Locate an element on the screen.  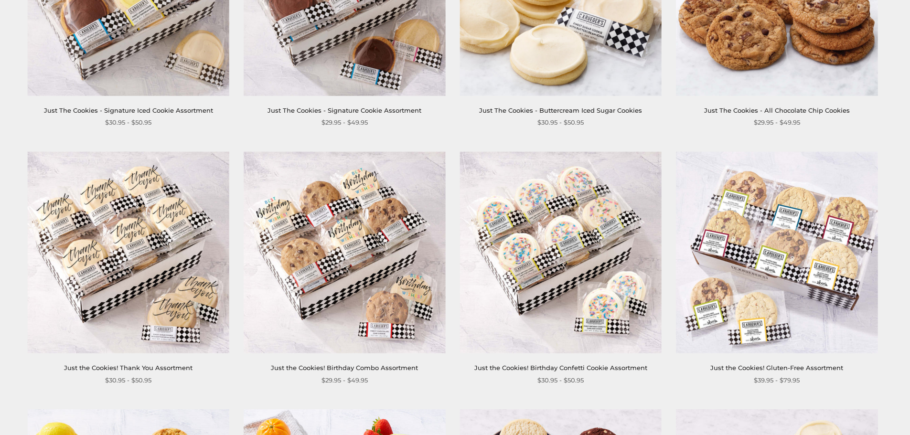
a: Just The Cookies - Buttercream Iced Sugar Cookies is located at coordinates (560, 110).